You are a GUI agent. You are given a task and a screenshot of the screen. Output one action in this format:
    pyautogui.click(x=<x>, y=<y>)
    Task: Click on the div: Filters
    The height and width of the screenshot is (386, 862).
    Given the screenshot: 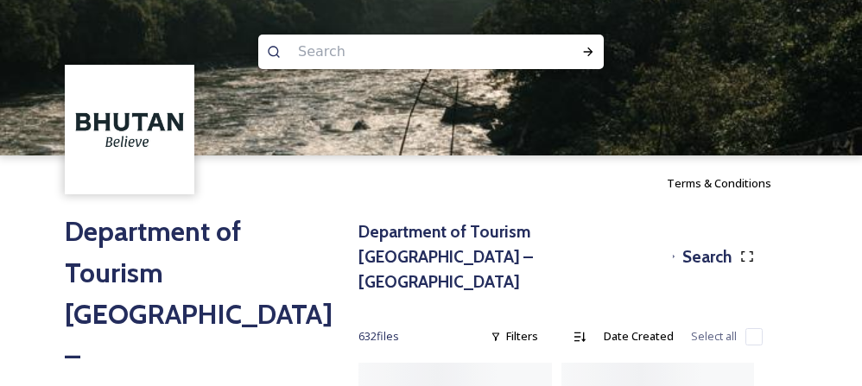 What is the action you would take?
    pyautogui.click(x=514, y=336)
    